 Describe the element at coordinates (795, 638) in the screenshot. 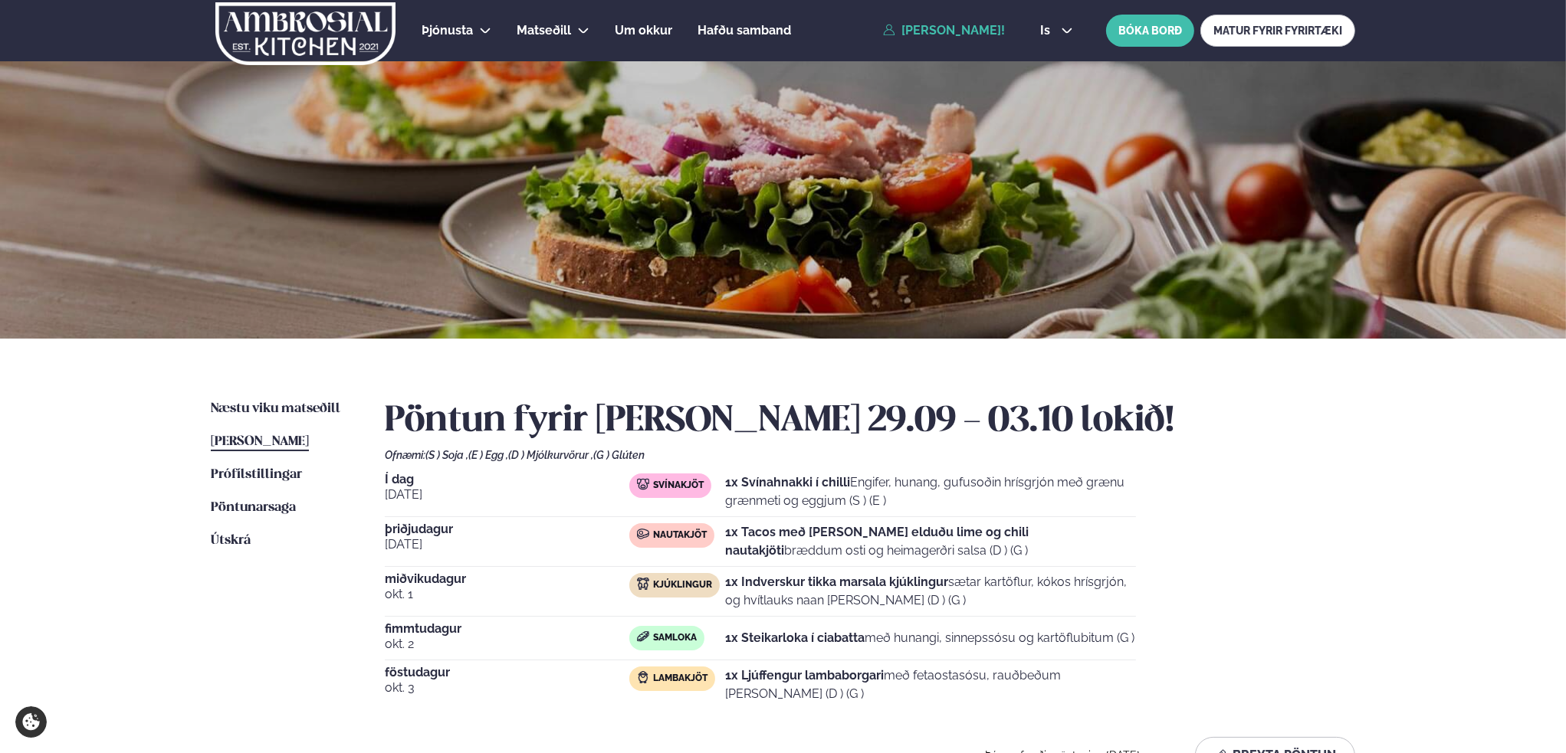

I see `strong: 1x Steikarloka í ciabatta` at that location.